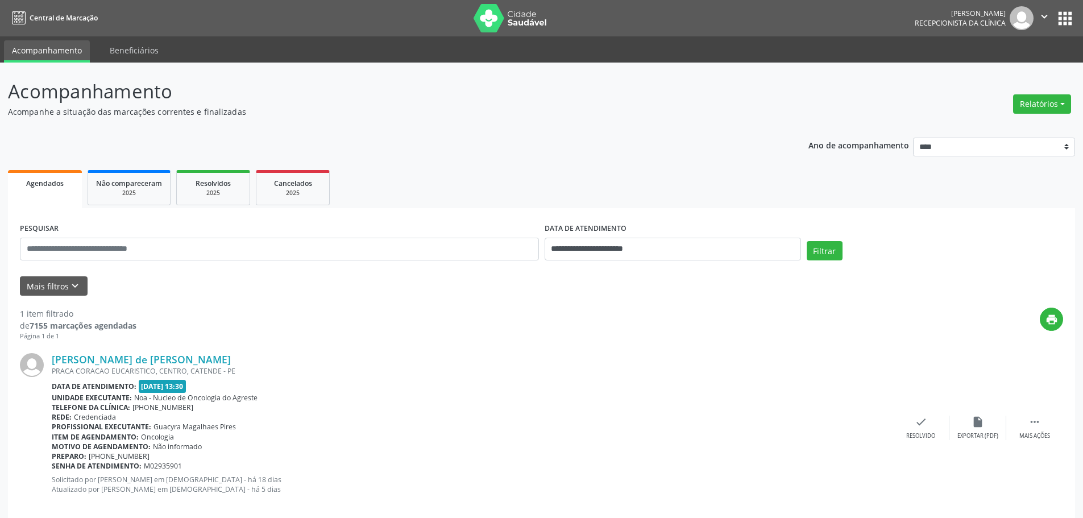  I want to click on button: print, so click(1052, 319).